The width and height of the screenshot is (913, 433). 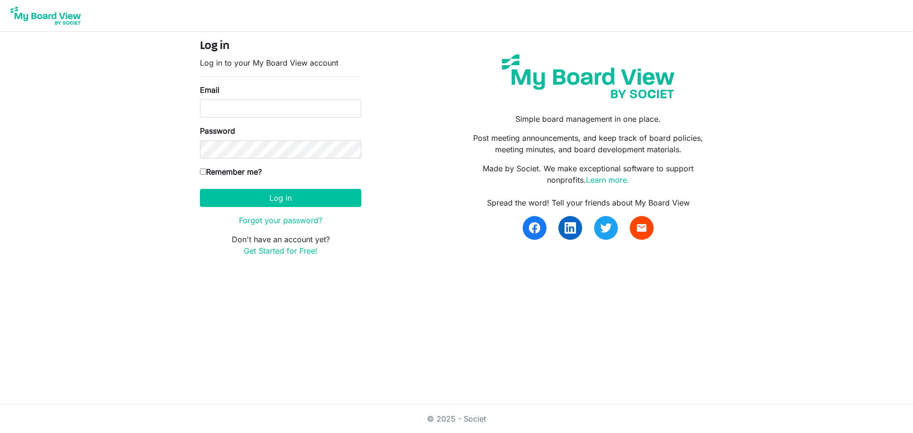 What do you see at coordinates (209, 90) in the screenshot?
I see `label: Email` at bounding box center [209, 90].